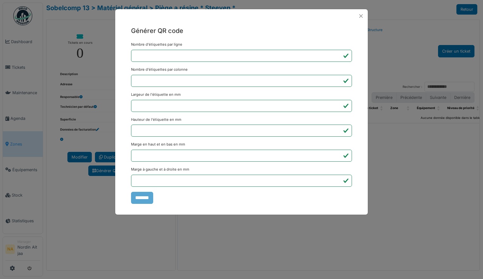 The height and width of the screenshot is (279, 483). What do you see at coordinates (242, 31) in the screenshot?
I see `h5: Générer QR code` at bounding box center [242, 31].